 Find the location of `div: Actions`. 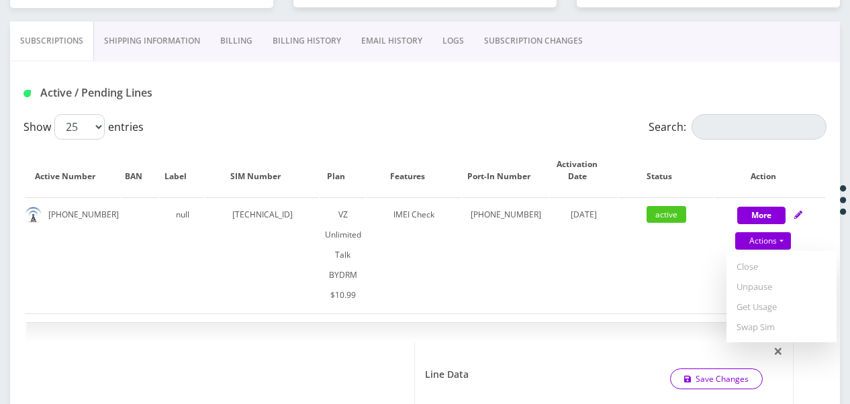

div: Actions is located at coordinates (781, 297).